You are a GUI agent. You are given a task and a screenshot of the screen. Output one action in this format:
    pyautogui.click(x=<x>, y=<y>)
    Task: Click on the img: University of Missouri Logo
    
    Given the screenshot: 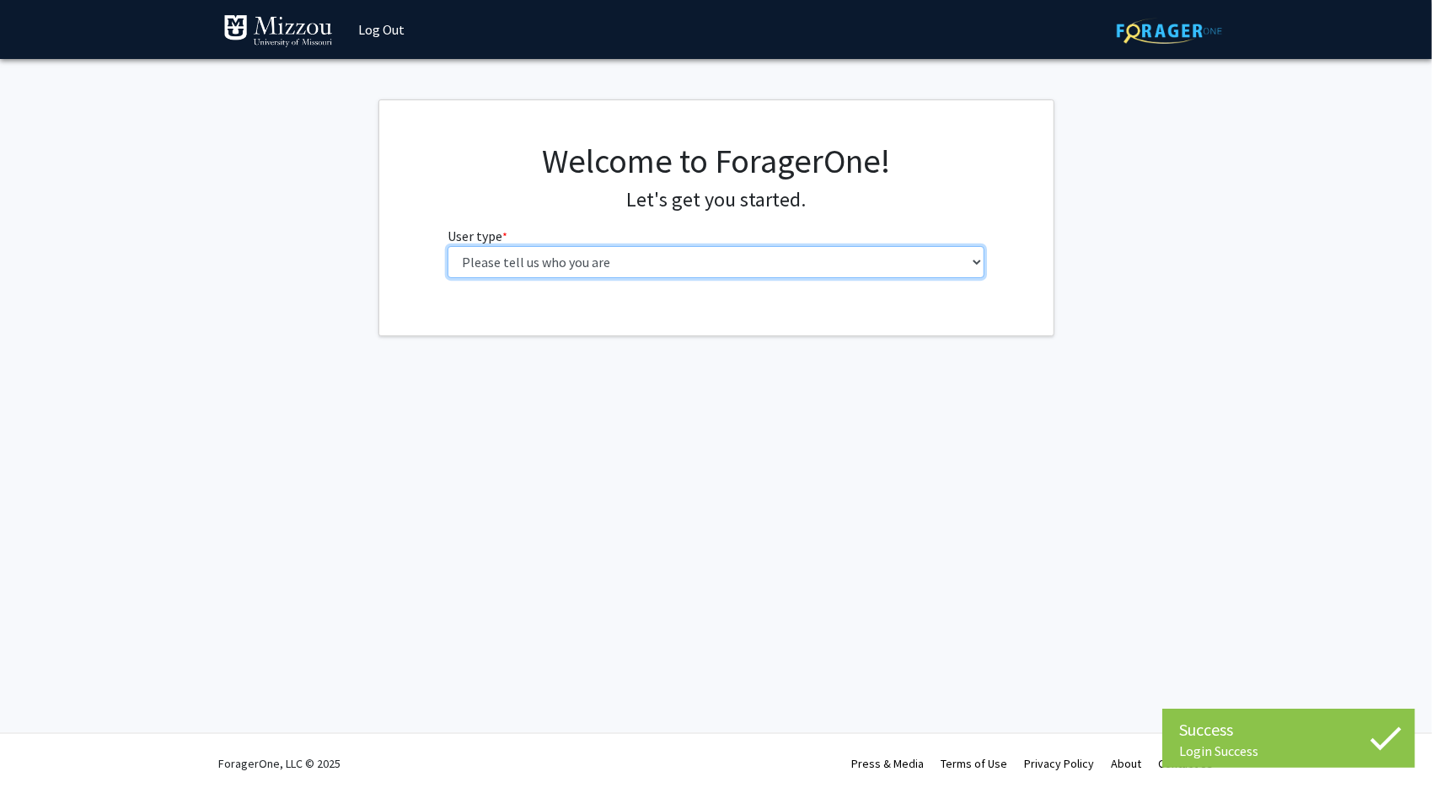 What is the action you would take?
    pyautogui.click(x=278, y=31)
    